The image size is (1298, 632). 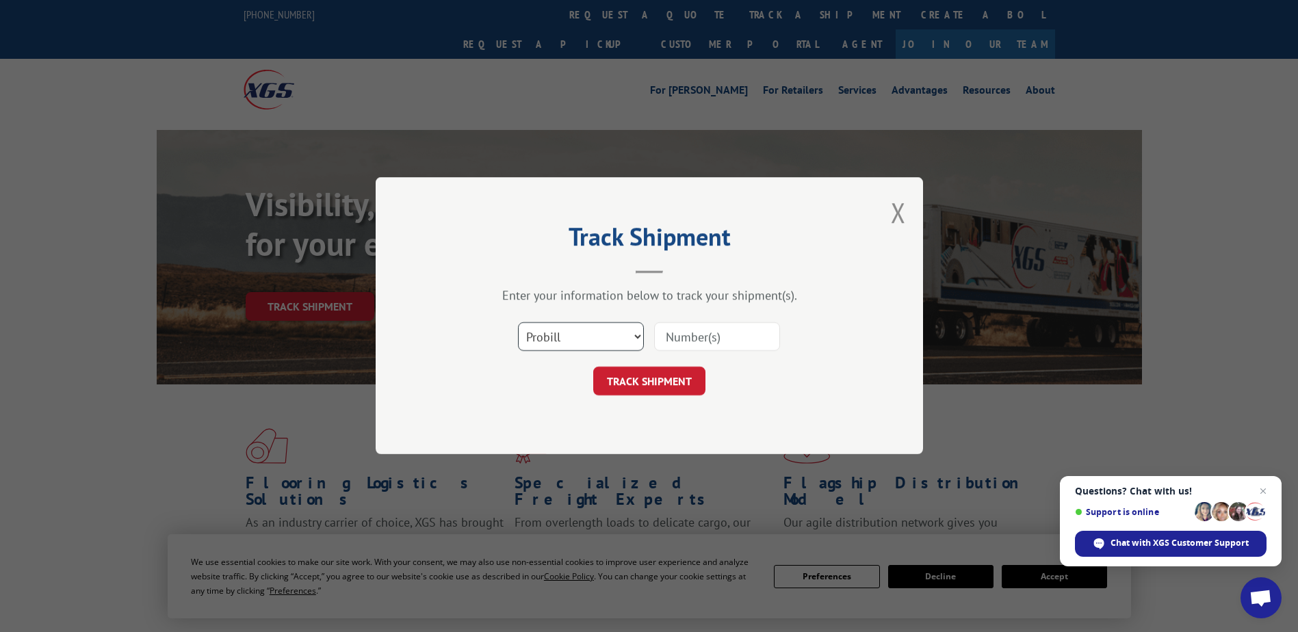 What do you see at coordinates (1263, 491) in the screenshot?
I see `span: Close chat` at bounding box center [1263, 491].